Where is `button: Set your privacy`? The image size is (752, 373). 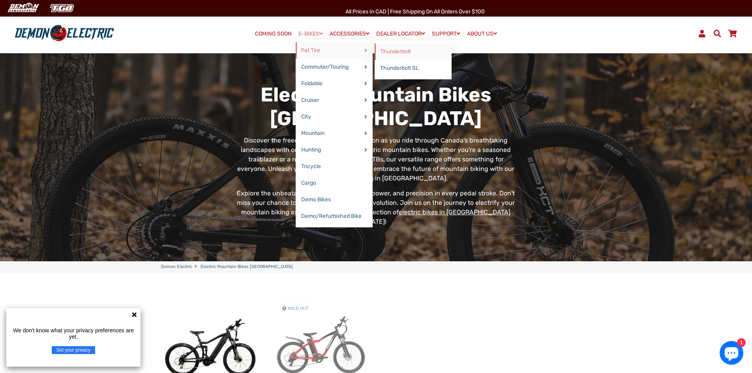
button: Set your privacy is located at coordinates (73, 350).